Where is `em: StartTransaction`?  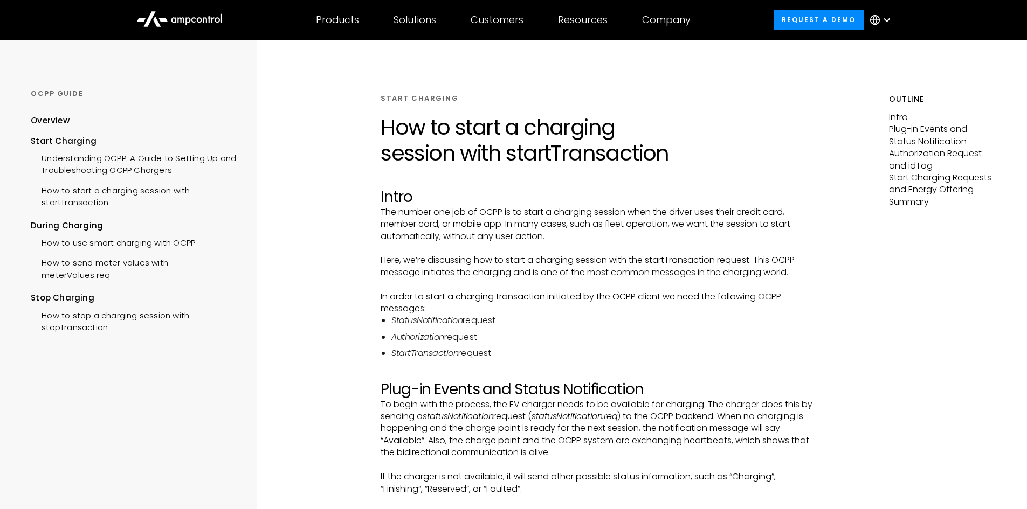 em: StartTransaction is located at coordinates (425, 353).